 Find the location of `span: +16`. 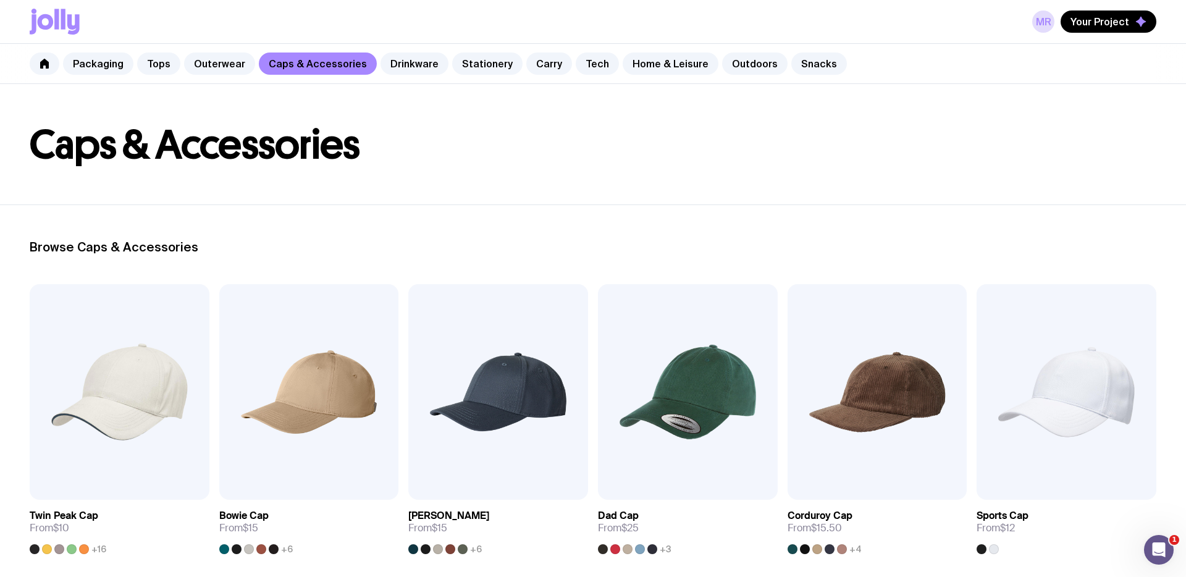

span: +16 is located at coordinates (99, 549).